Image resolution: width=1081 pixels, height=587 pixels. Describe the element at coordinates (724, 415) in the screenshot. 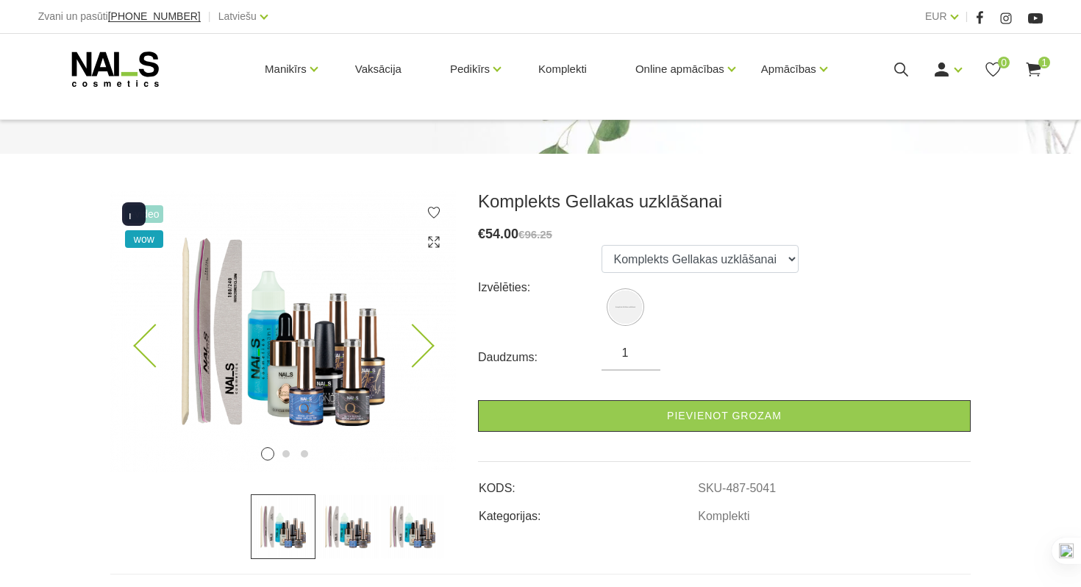

I see `a: Pievienot grozam` at that location.